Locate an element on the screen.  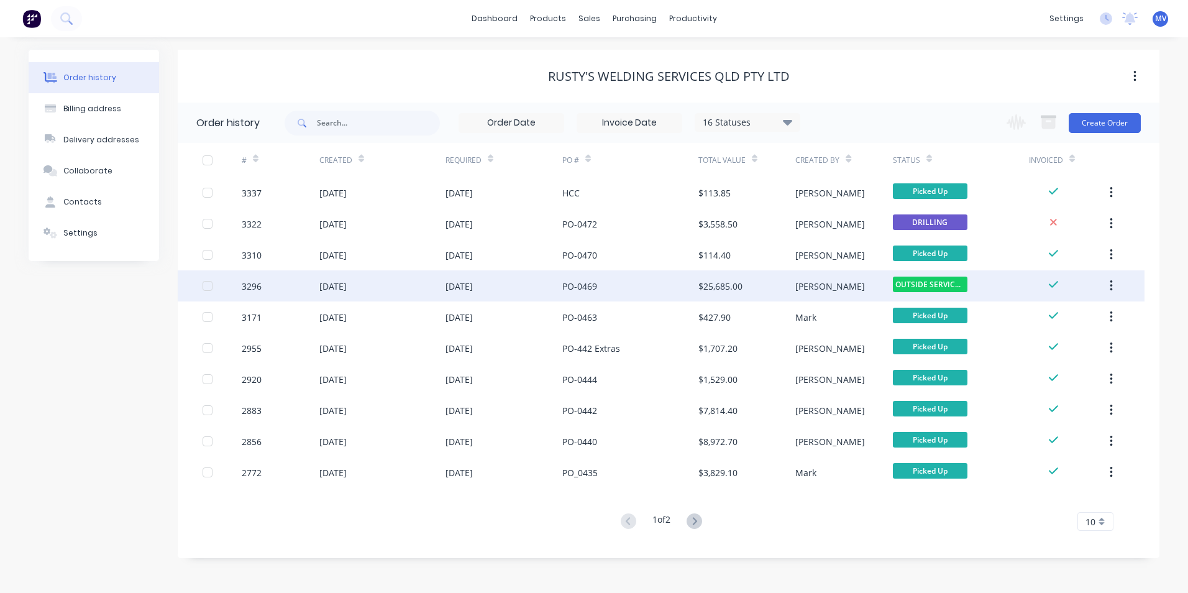
div: PO-0469 is located at coordinates (580, 286).